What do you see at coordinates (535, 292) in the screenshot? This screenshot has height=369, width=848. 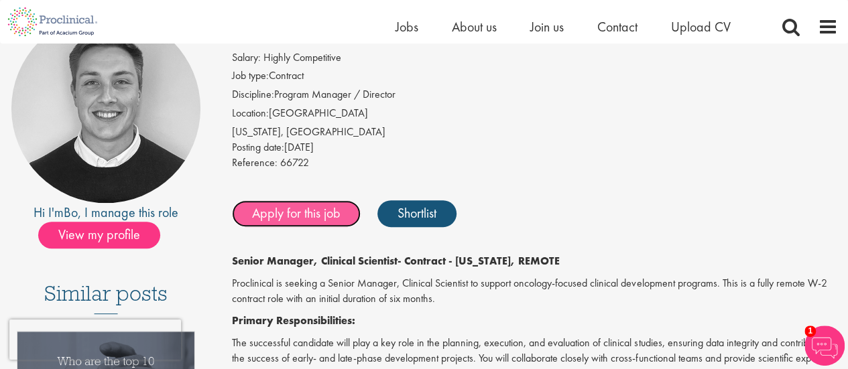 I see `p: Proclinical is seeking a Senior Manager, Clinical Scientist to support oncology-focused clinical ...` at bounding box center [535, 292].